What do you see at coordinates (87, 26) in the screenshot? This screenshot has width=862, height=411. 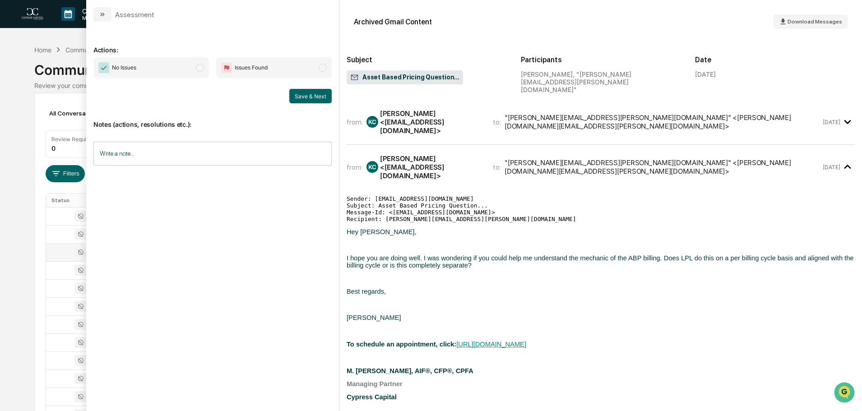 I see `p: How can we help?` at bounding box center [87, 26].